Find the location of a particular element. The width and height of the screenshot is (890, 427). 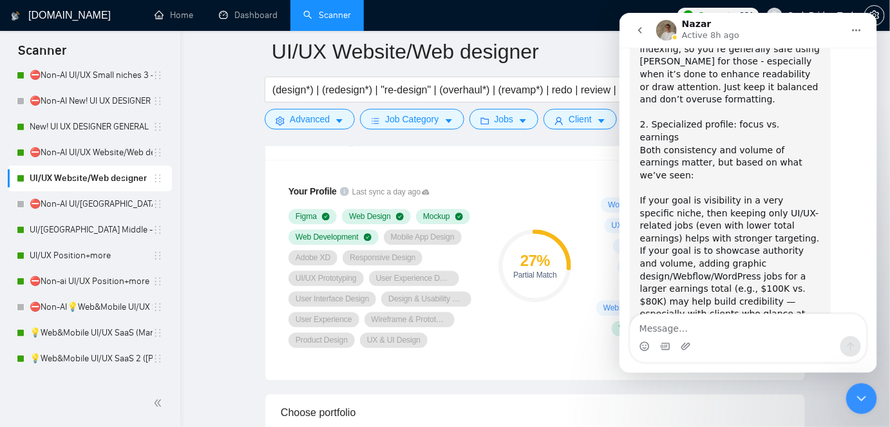

div: If your goal is visibility in a very specific niche, then keeping only UI/UX-related jobs (even w... is located at coordinates (111, 207).